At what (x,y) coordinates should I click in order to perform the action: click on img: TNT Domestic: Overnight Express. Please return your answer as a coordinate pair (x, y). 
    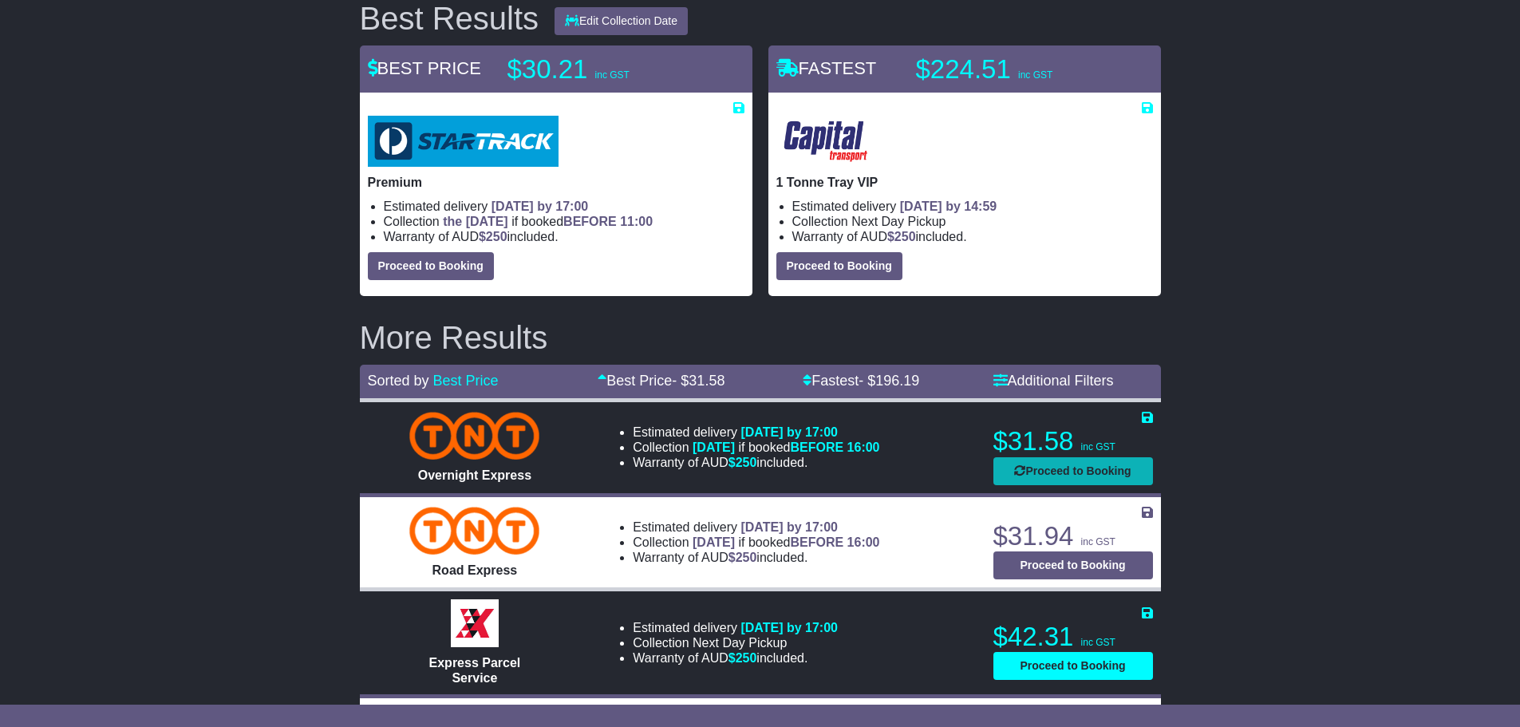
    Looking at the image, I should click on (474, 436).